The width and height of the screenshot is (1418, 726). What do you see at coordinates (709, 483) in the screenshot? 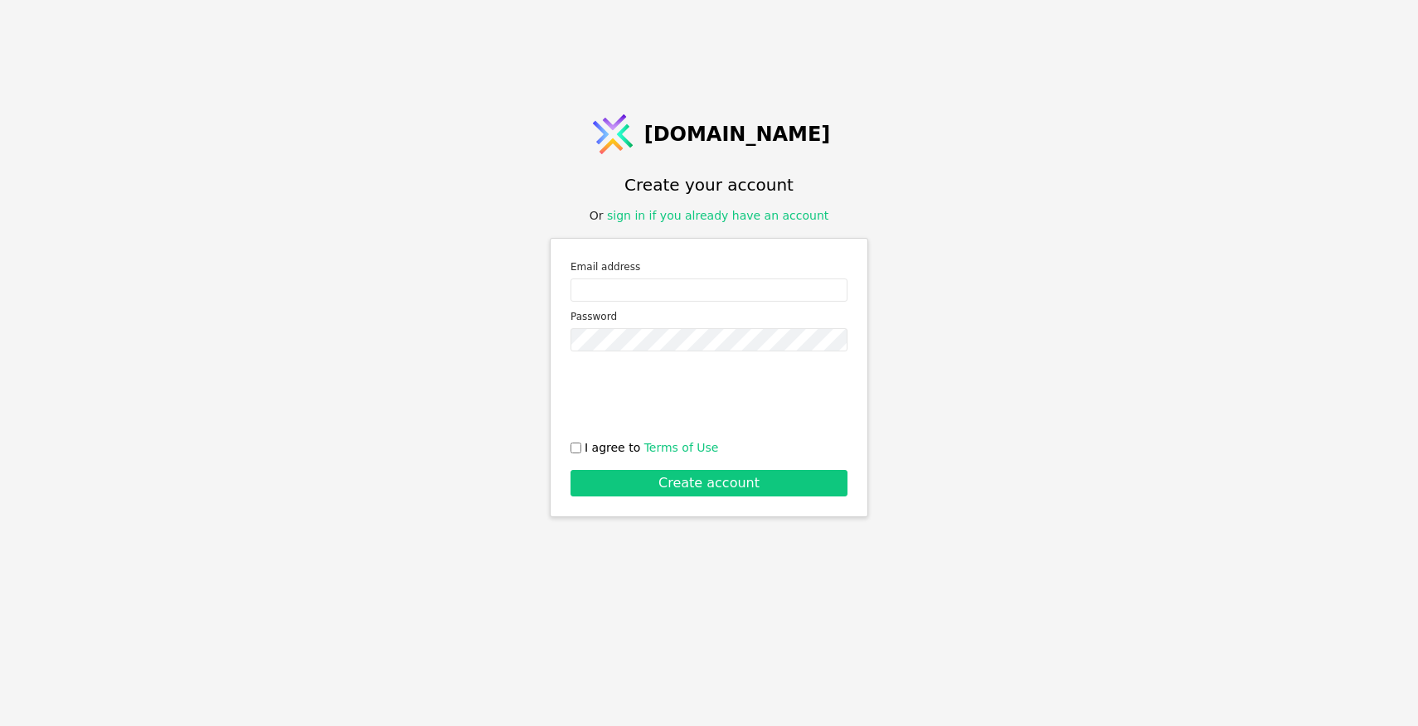
I see `button: Create account` at bounding box center [709, 483].